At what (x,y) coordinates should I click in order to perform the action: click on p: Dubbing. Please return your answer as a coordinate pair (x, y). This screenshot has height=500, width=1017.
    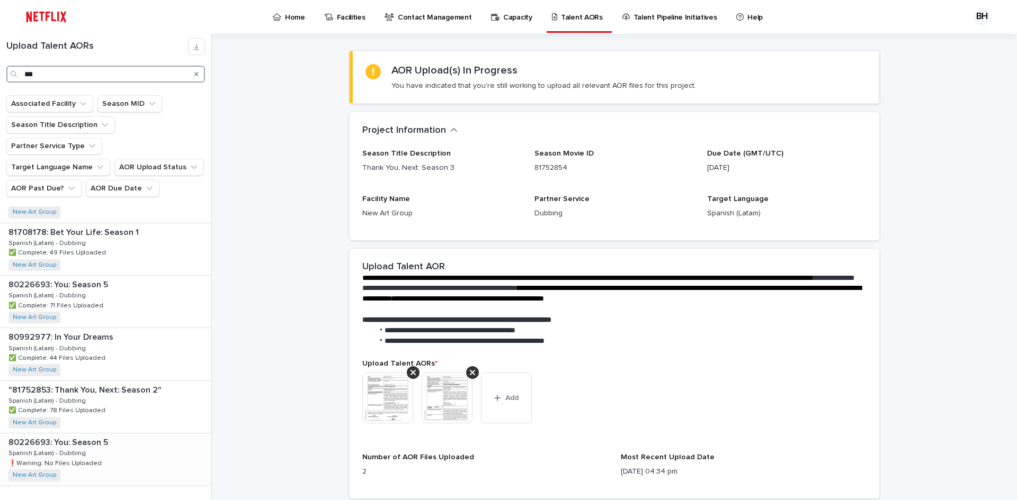
    Looking at the image, I should click on (614, 213).